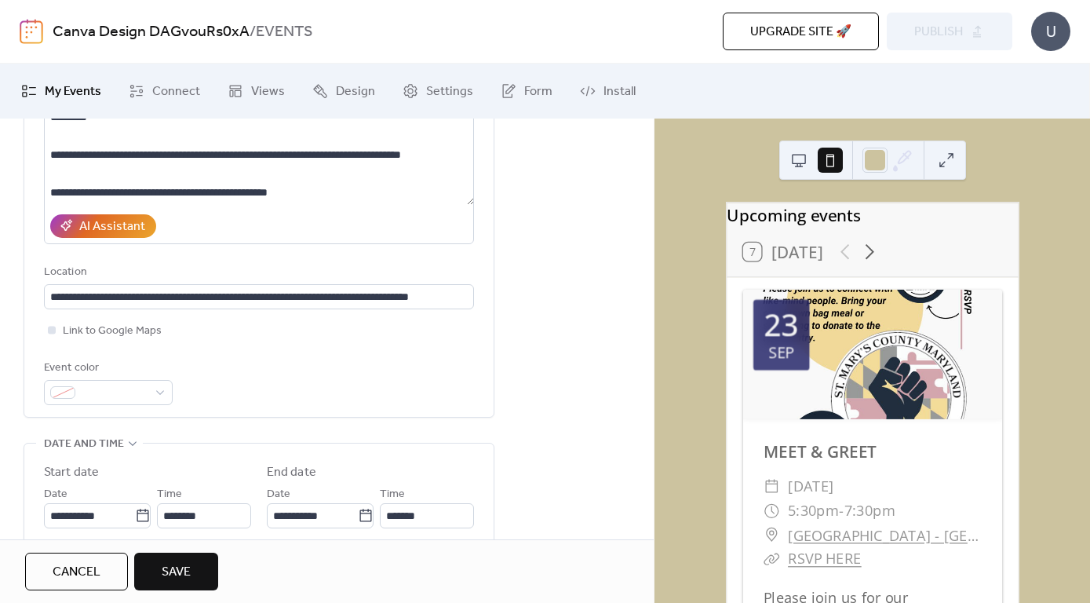 Image resolution: width=1090 pixels, height=603 pixels. I want to click on span: Link to Google Maps, so click(112, 331).